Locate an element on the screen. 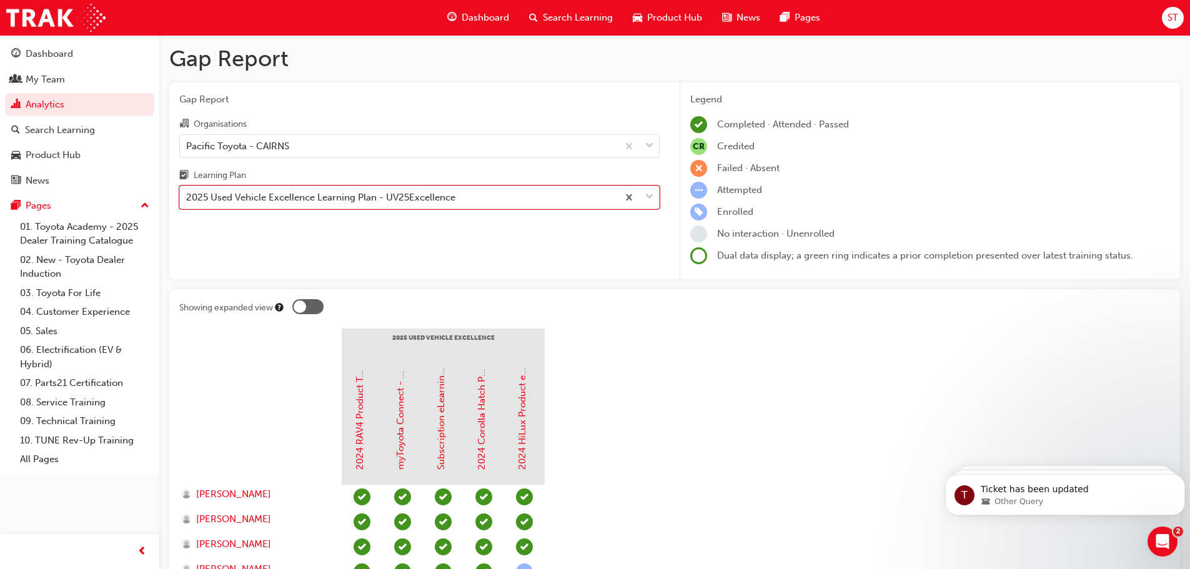 The width and height of the screenshot is (1190, 569). a: All Pages is located at coordinates (84, 459).